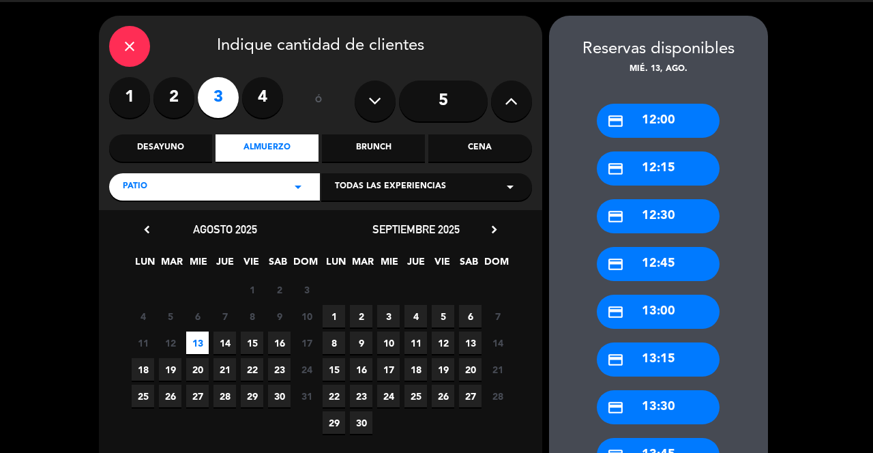 This screenshot has width=873, height=453. I want to click on div: 12:15, so click(658, 168).